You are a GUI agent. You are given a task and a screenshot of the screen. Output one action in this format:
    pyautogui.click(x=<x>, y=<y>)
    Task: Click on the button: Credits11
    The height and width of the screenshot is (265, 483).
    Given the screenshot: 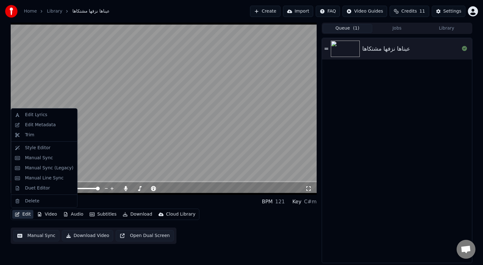 What is the action you would take?
    pyautogui.click(x=409, y=11)
    